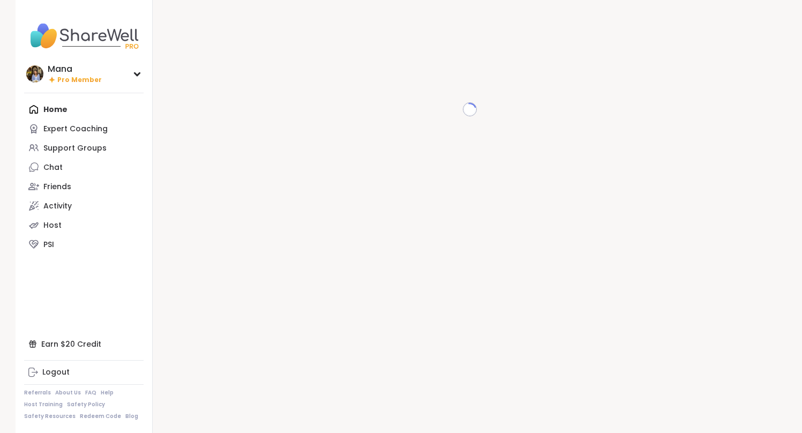  Describe the element at coordinates (84, 148) in the screenshot. I see `a: Support Groups` at that location.